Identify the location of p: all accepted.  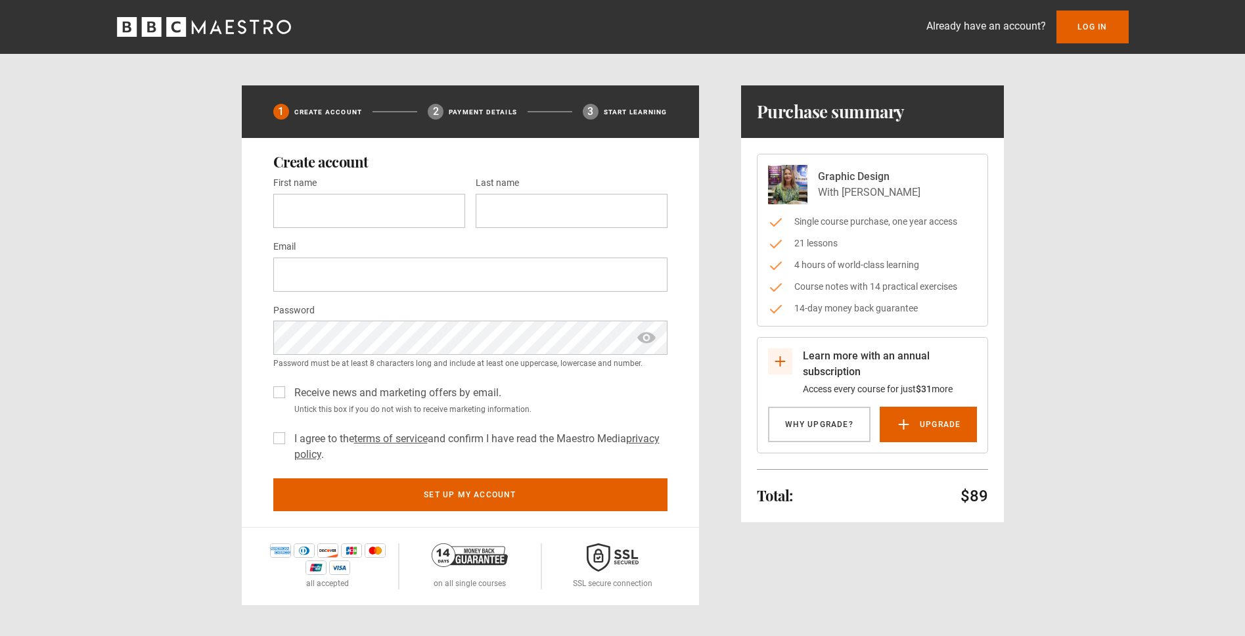
(327, 583).